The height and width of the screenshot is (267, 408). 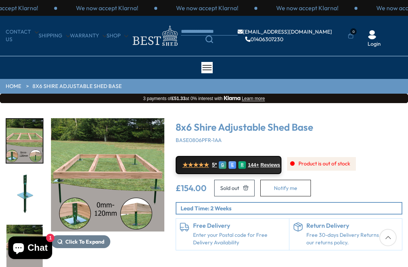 I want to click on ins: £154.00, so click(x=191, y=188).